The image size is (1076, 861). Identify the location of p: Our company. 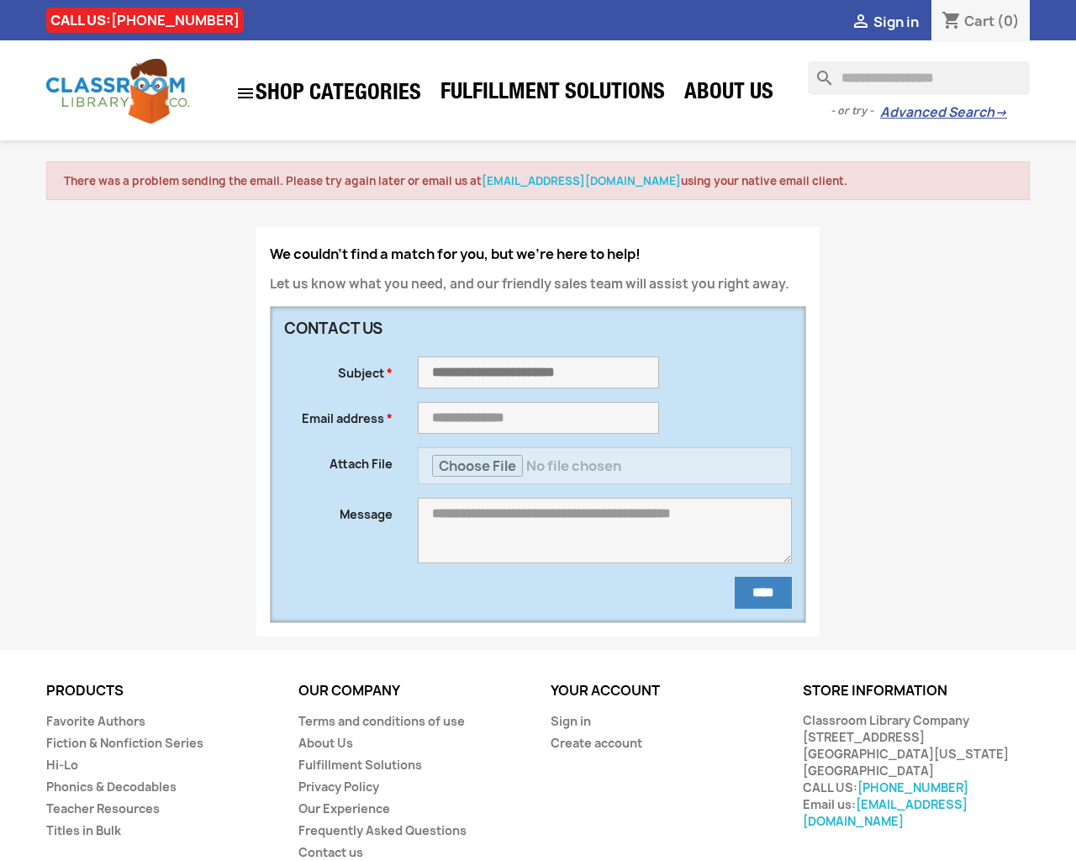
(412, 691).